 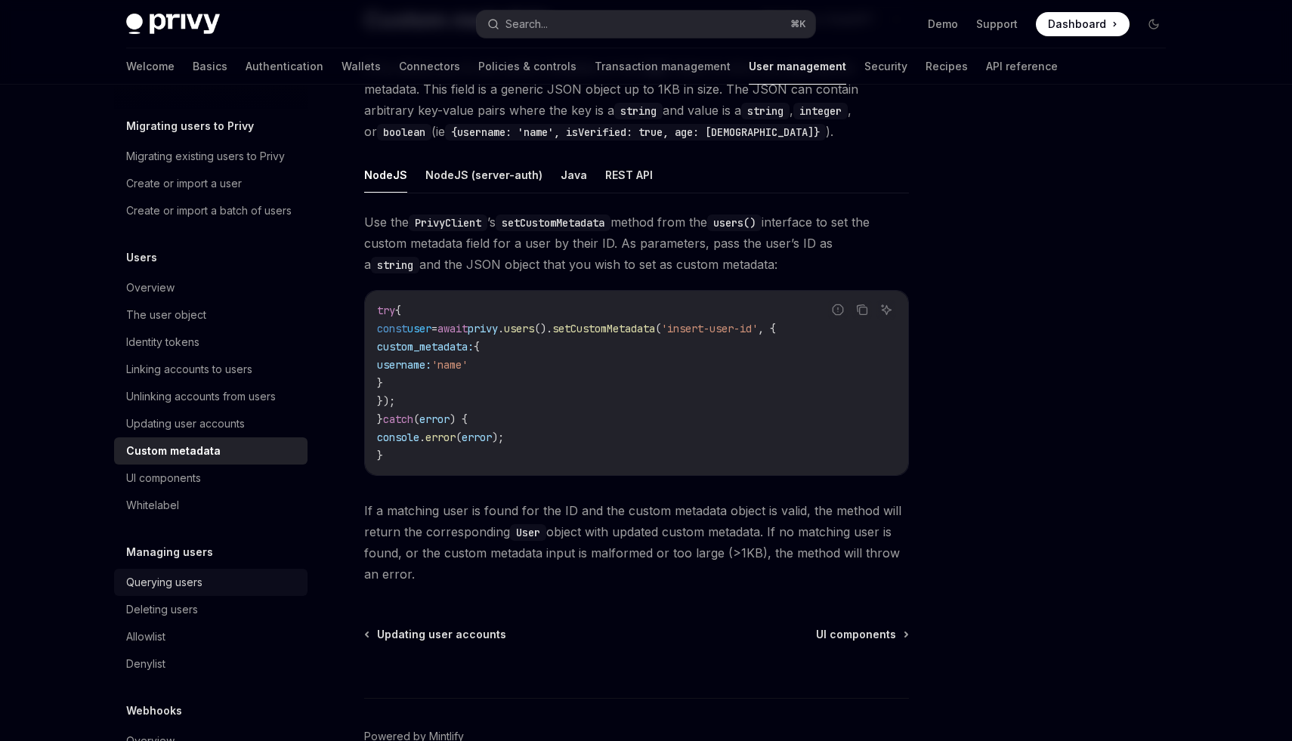 I want to click on span: users, so click(x=519, y=329).